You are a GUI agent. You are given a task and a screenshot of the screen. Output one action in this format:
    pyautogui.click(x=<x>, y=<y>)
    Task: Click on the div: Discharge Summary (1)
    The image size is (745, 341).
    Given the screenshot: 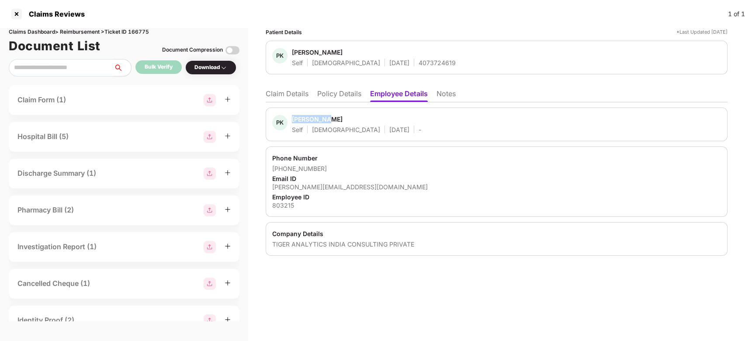 What is the action you would take?
    pyautogui.click(x=57, y=173)
    